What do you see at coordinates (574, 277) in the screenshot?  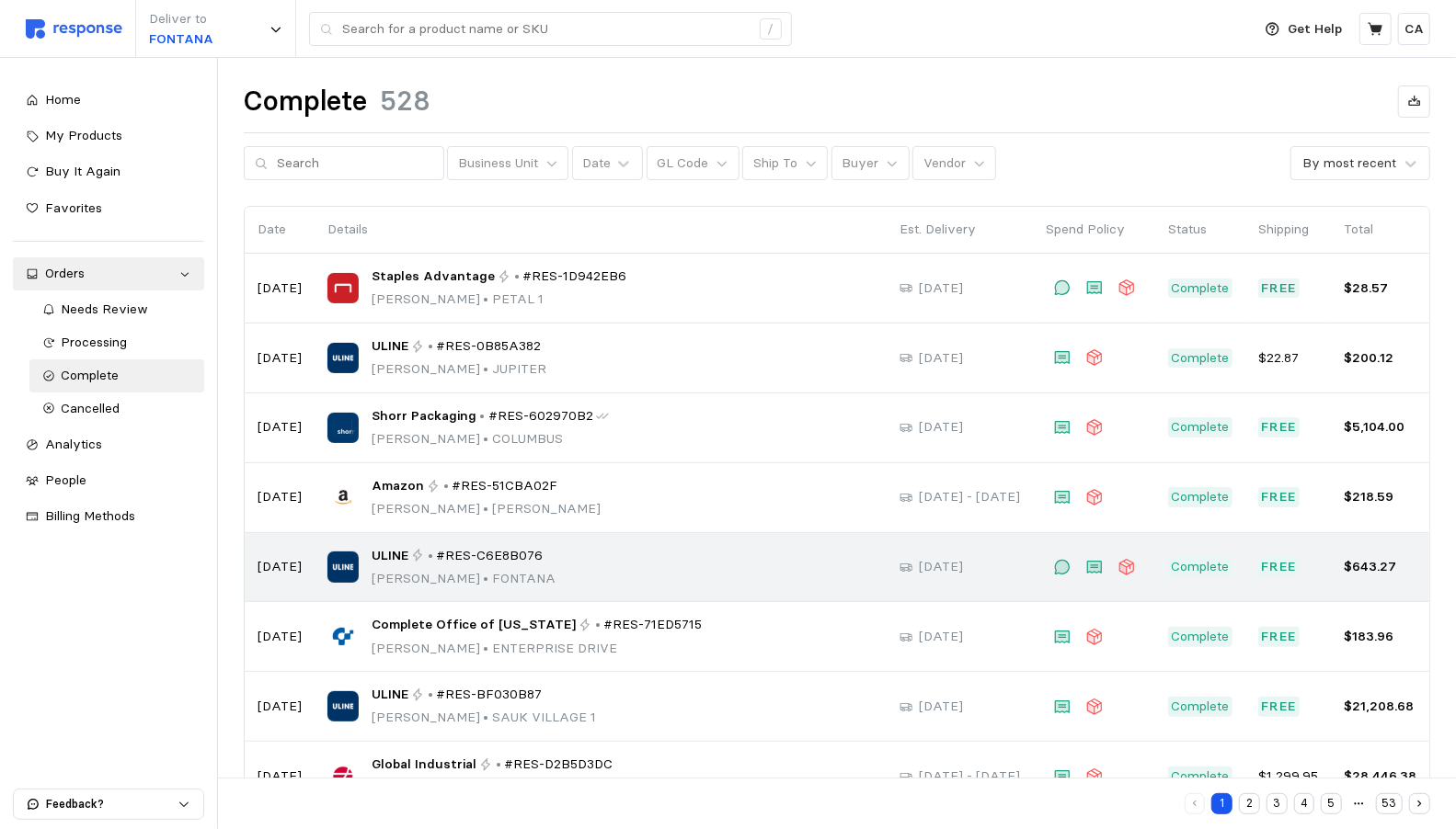 I see `span: #RES-1D942EB6` at bounding box center [574, 277].